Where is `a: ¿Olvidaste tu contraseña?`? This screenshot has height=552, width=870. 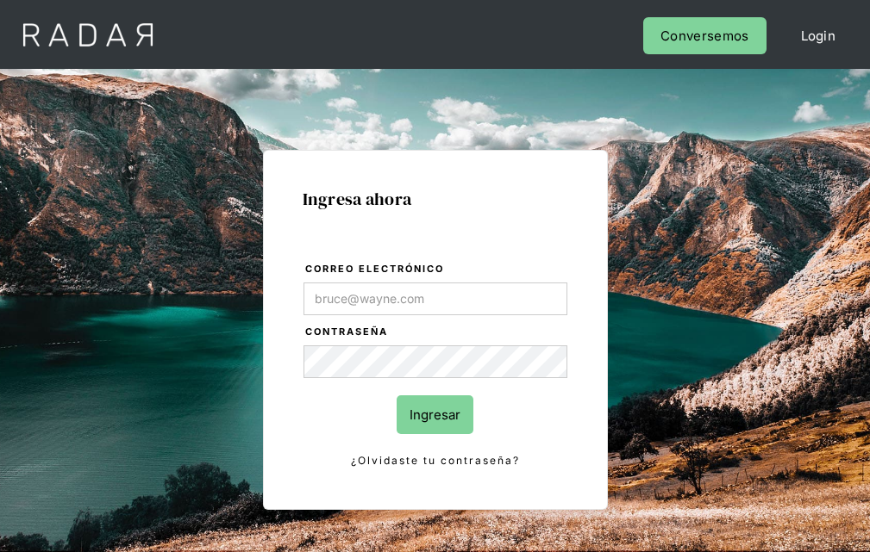 a: ¿Olvidaste tu contraseña? is located at coordinates (435, 461).